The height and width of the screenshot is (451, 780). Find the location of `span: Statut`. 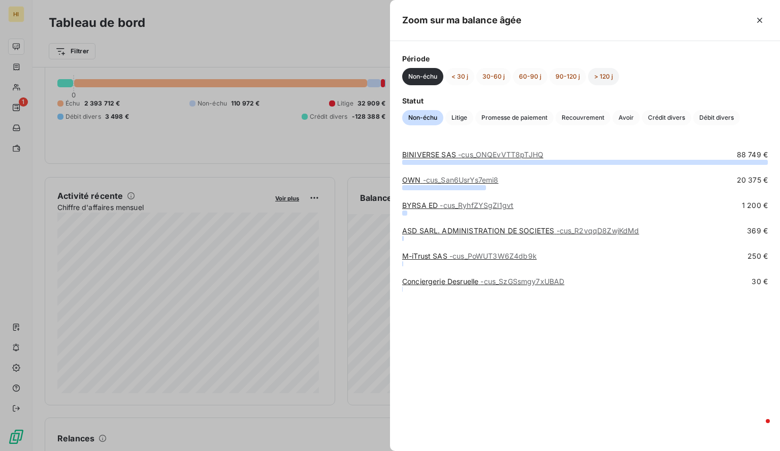

span: Statut is located at coordinates (585, 101).